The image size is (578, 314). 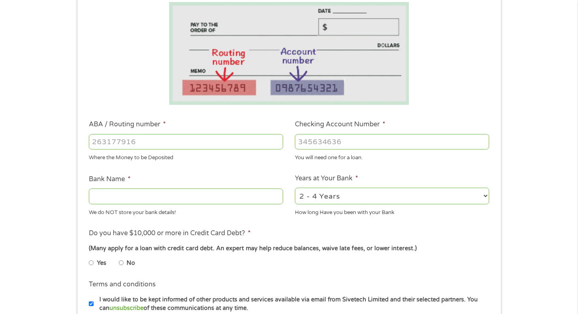 I want to click on a: unsubscribe, so click(x=127, y=308).